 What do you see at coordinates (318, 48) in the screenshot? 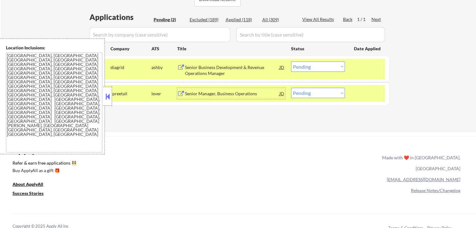
I see `div: Status` at bounding box center [318, 48].